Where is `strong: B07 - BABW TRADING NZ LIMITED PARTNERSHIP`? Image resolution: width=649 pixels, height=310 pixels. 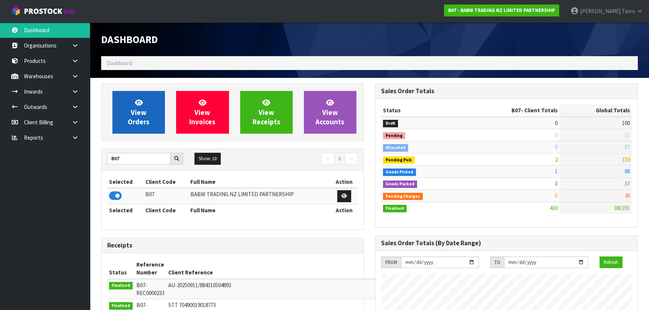 strong: B07 - BABW TRADING NZ LIMITED PARTNERSHIP is located at coordinates (501, 10).